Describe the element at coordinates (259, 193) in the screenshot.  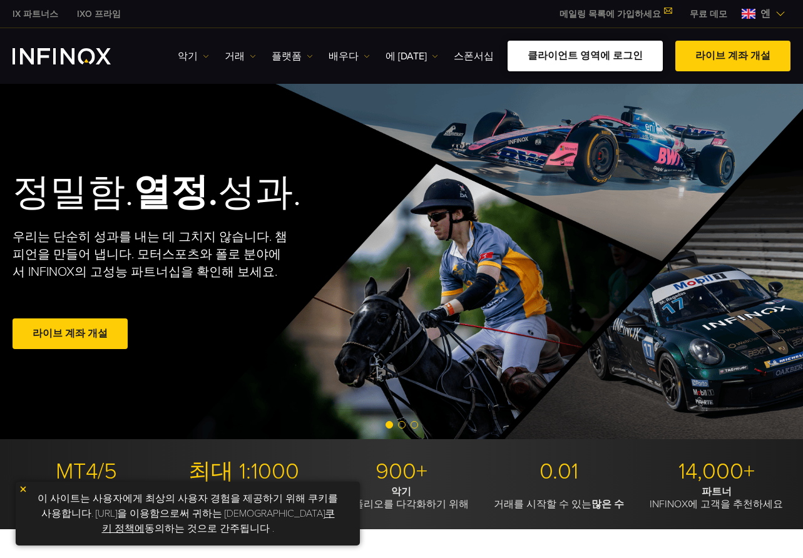
I see `font: 성과.` at that location.